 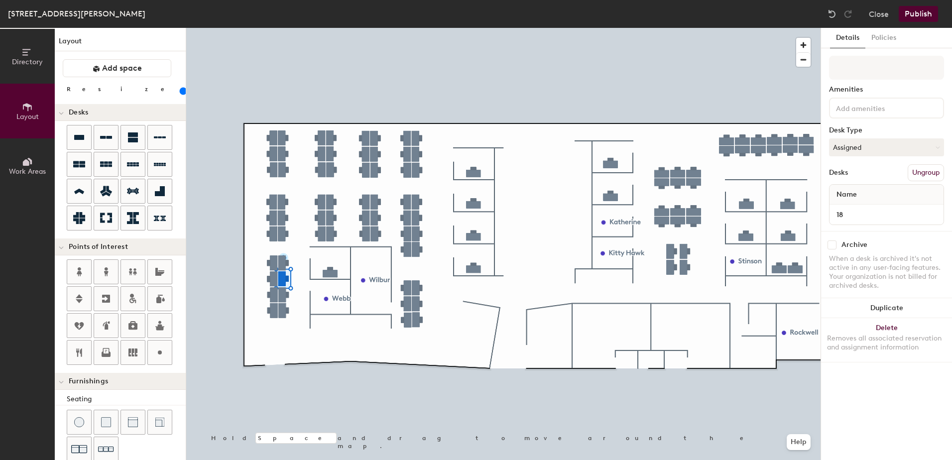 I want to click on button: Assigned, so click(x=886, y=147).